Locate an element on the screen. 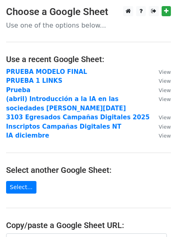  h4: Use a recent Google Sheet: is located at coordinates (88, 59).